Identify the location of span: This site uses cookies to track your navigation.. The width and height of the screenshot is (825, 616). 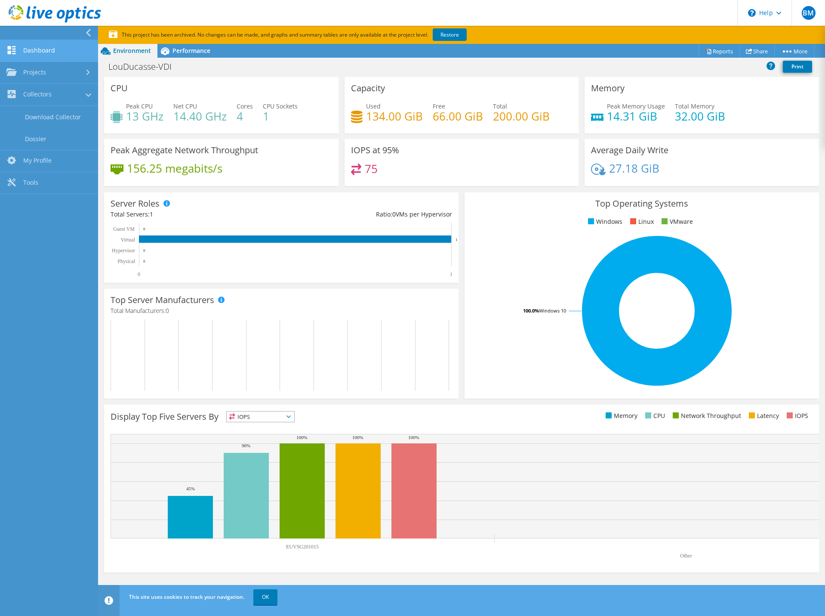
(187, 596).